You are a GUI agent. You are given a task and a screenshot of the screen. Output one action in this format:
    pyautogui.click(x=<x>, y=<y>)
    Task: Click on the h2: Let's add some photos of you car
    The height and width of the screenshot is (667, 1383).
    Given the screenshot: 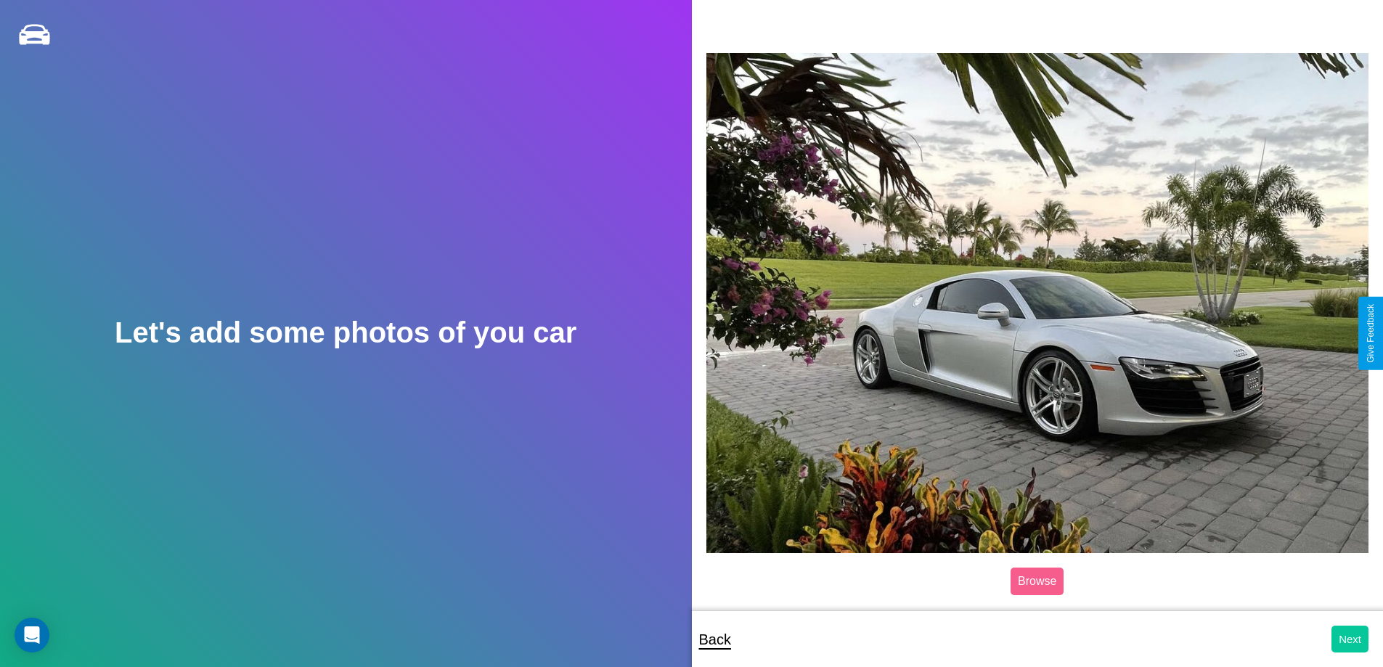 What is the action you would take?
    pyautogui.click(x=345, y=332)
    